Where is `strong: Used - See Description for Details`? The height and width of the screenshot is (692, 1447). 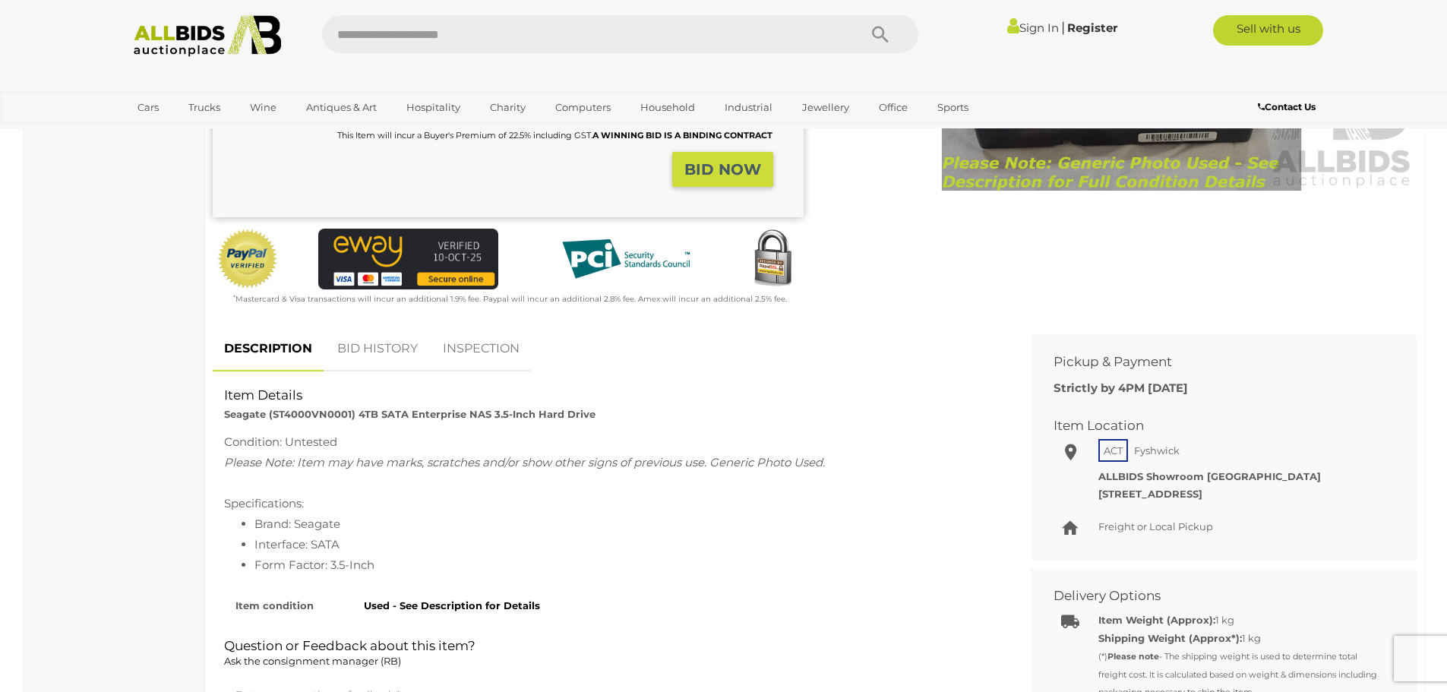 strong: Used - See Description for Details is located at coordinates (452, 605).